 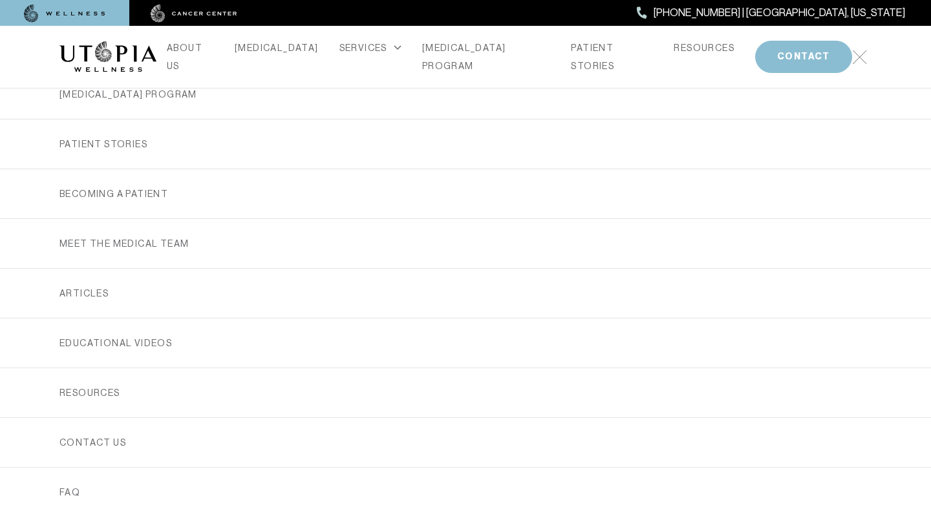 What do you see at coordinates (190, 57) in the screenshot?
I see `a: ABOUT US` at bounding box center [190, 57].